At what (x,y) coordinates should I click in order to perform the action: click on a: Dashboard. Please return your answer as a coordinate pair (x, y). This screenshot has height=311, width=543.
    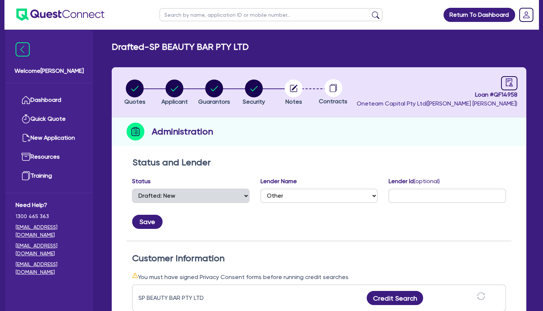
    Looking at the image, I should click on (49, 100).